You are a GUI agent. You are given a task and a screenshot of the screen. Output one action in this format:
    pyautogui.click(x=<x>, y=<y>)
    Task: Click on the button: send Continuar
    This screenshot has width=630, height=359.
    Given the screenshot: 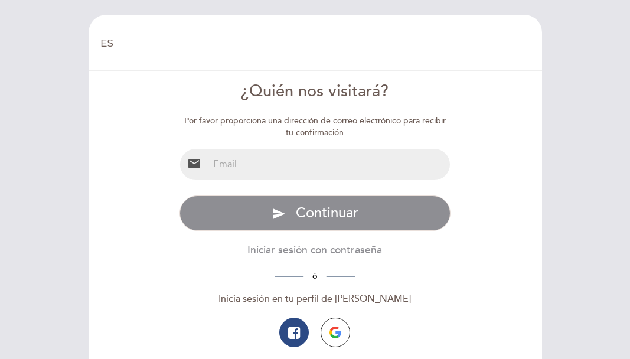 What is the action you would take?
    pyautogui.click(x=315, y=213)
    